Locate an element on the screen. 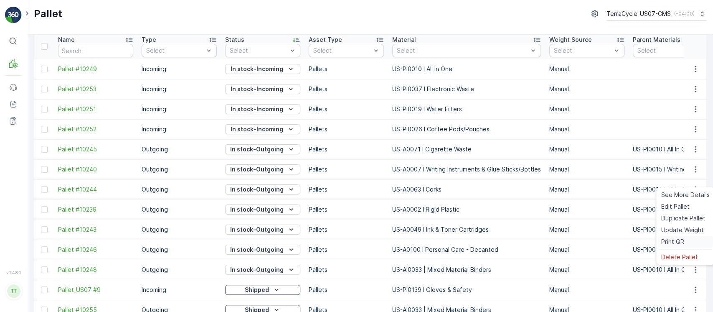 This screenshot has width=713, height=312. span: Delete Pallet is located at coordinates (680, 257).